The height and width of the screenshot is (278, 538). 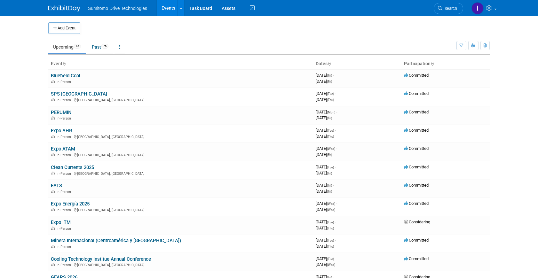 What do you see at coordinates (449, 8) in the screenshot?
I see `a: Search` at bounding box center [449, 8].